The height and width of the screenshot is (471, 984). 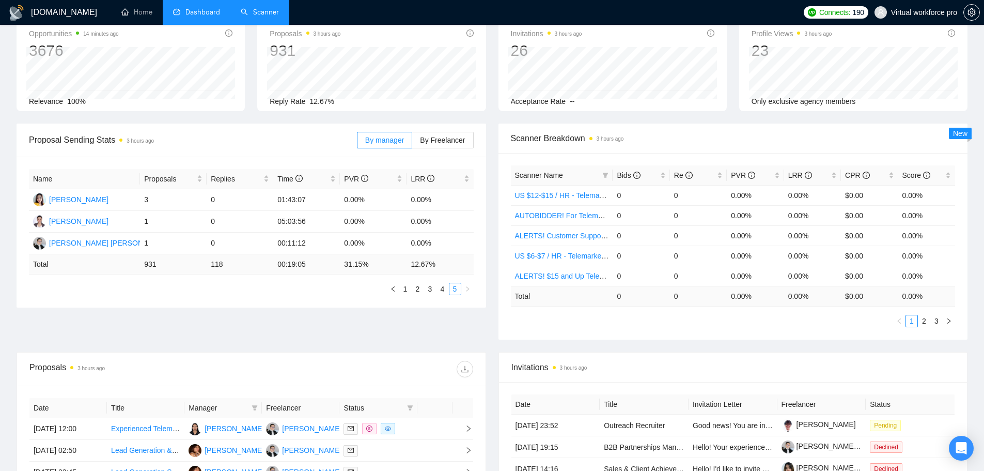 I want to click on span: Bids, so click(x=628, y=175).